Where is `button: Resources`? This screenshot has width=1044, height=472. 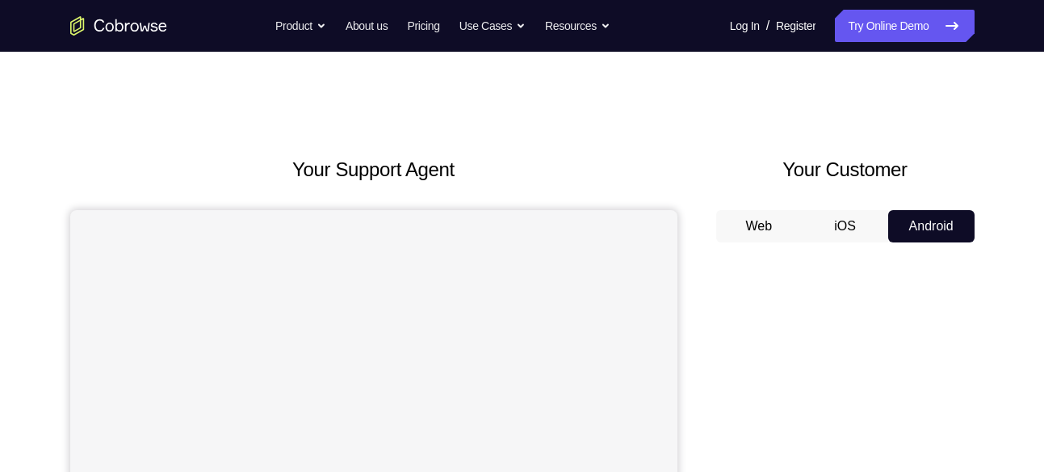 button: Resources is located at coordinates (577, 26).